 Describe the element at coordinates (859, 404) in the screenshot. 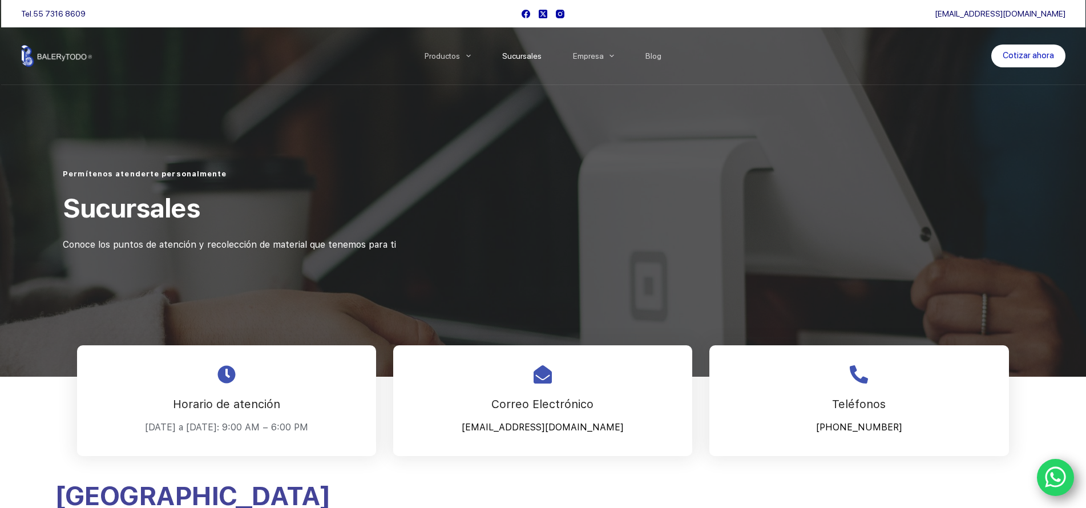

I see `span: Teléfonos` at that location.